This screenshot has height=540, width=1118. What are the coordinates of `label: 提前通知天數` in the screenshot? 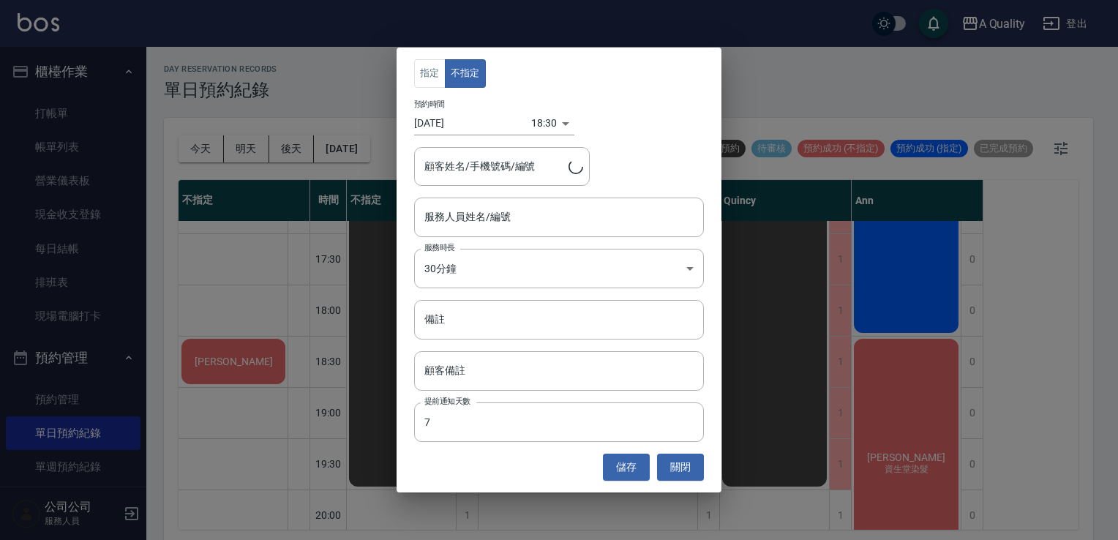 It's located at (447, 401).